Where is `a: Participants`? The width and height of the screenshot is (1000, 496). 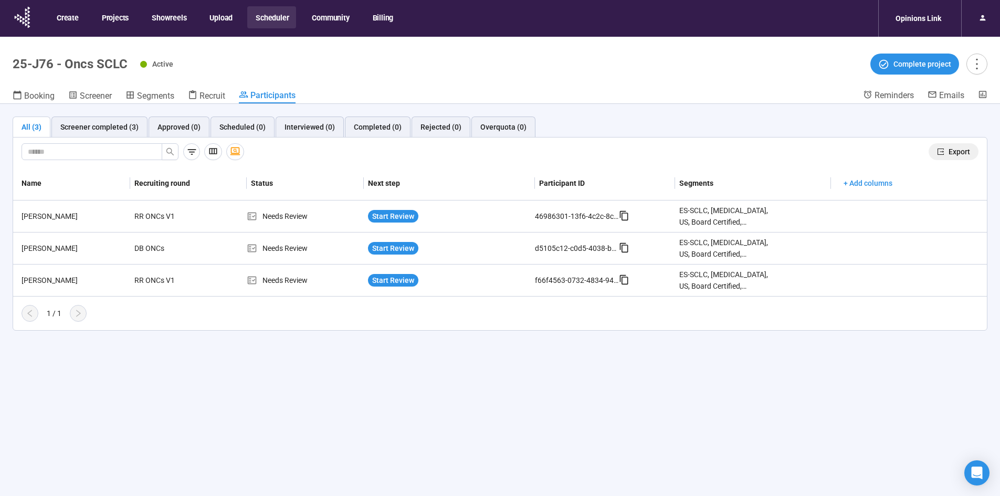
a: Participants is located at coordinates (267, 97).